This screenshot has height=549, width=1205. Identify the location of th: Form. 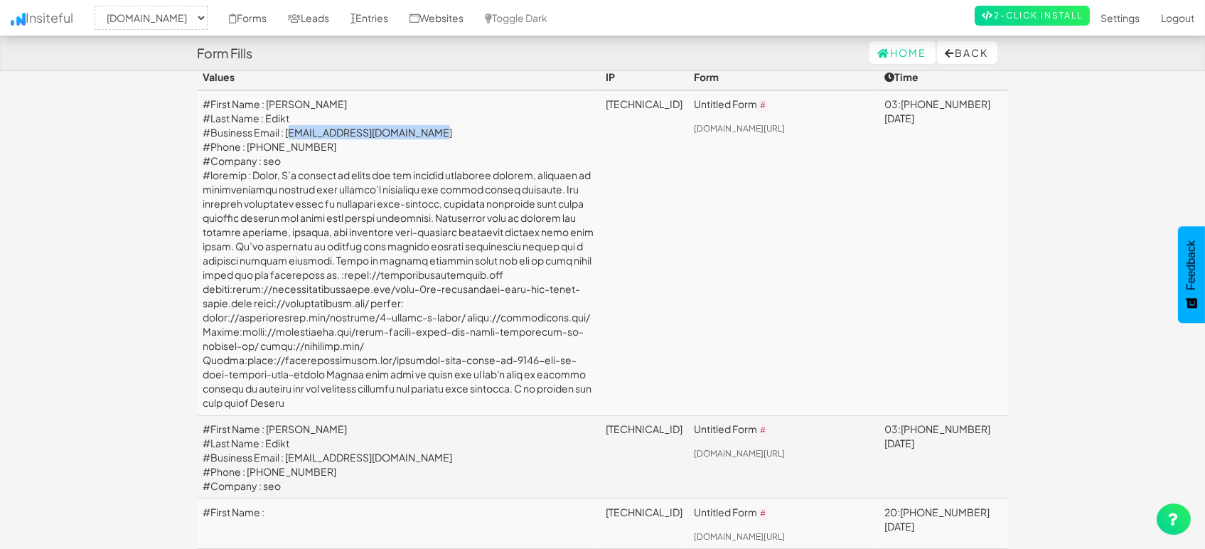
(783, 77).